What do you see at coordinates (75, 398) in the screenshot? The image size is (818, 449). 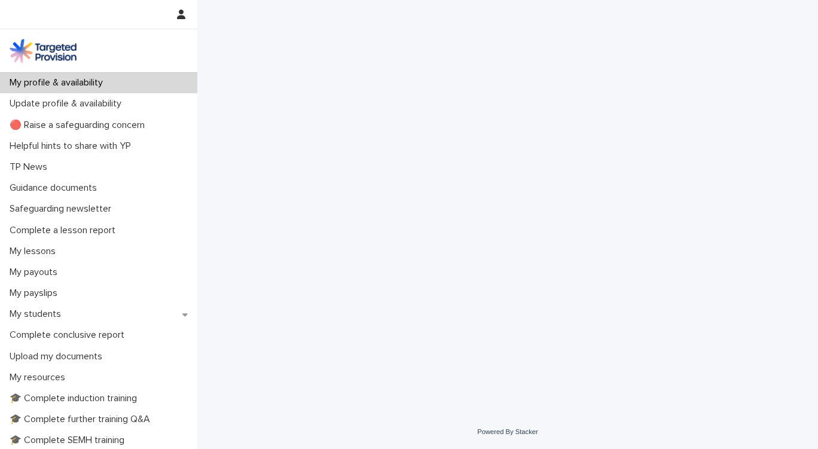 I see `p: 🎓 Complete induction training` at bounding box center [75, 398].